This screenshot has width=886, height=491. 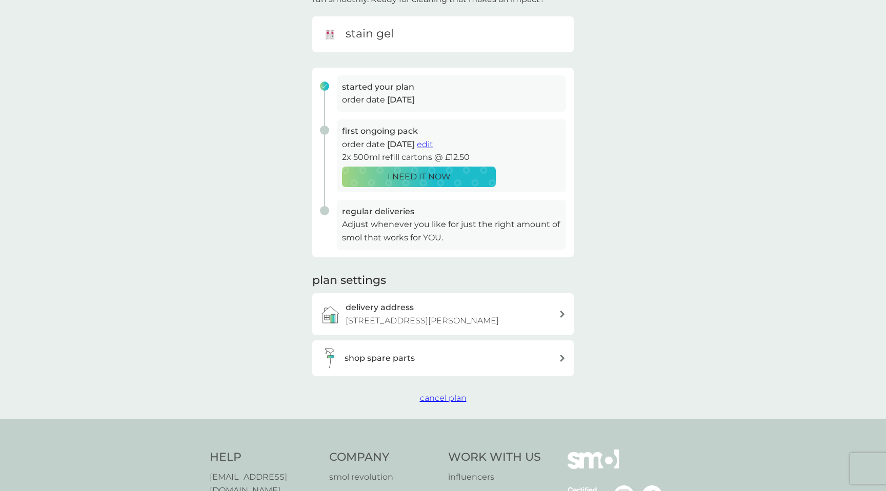 What do you see at coordinates (383, 477) in the screenshot?
I see `p: smol revolution` at bounding box center [383, 477].